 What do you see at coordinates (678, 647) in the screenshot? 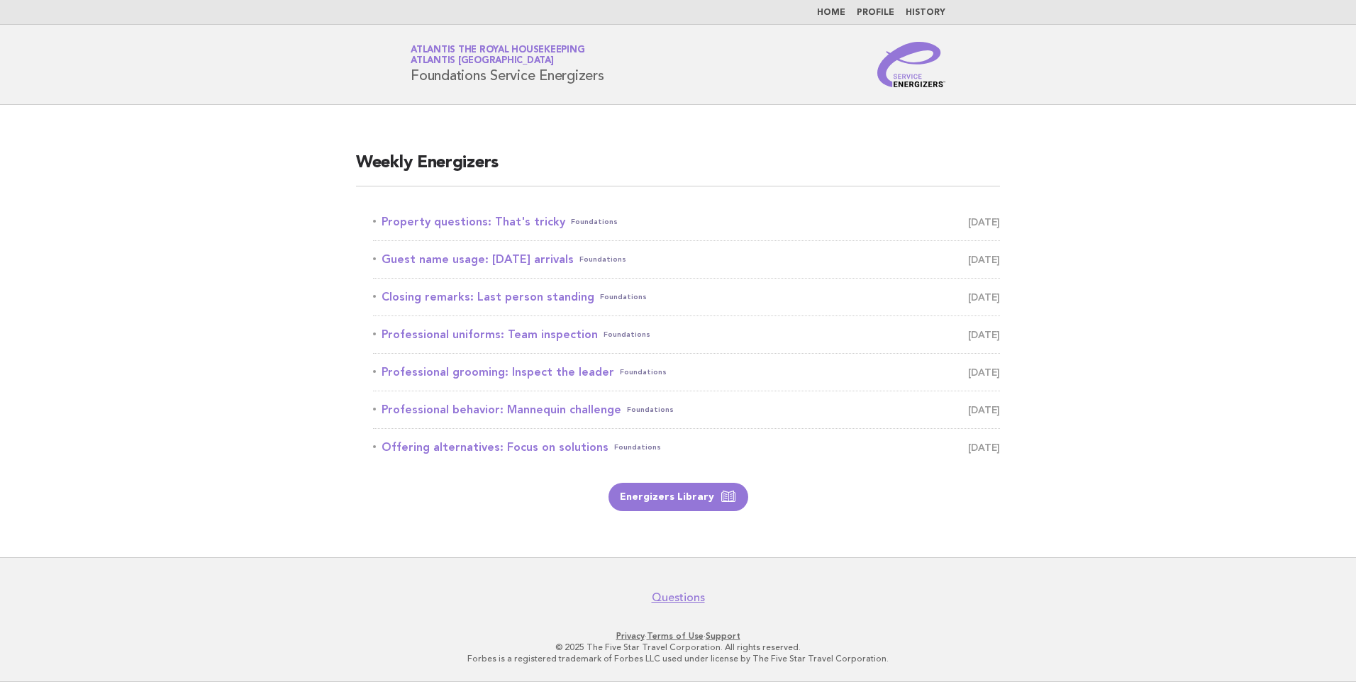
I see `p: © 2025 The Five Star Travel Corporation. All rights reserved.` at bounding box center [678, 647].